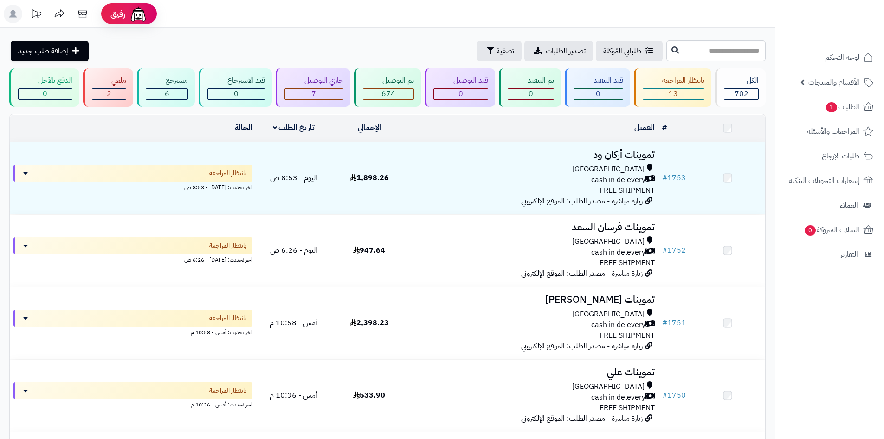  Describe the element at coordinates (533, 155) in the screenshot. I see `h3: تموينات أركان ود` at that location.